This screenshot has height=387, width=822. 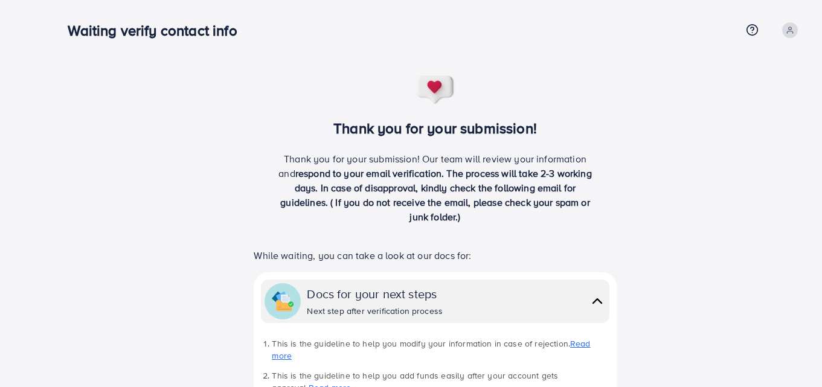 I want to click on h3: Thank you for your submission!, so click(x=435, y=128).